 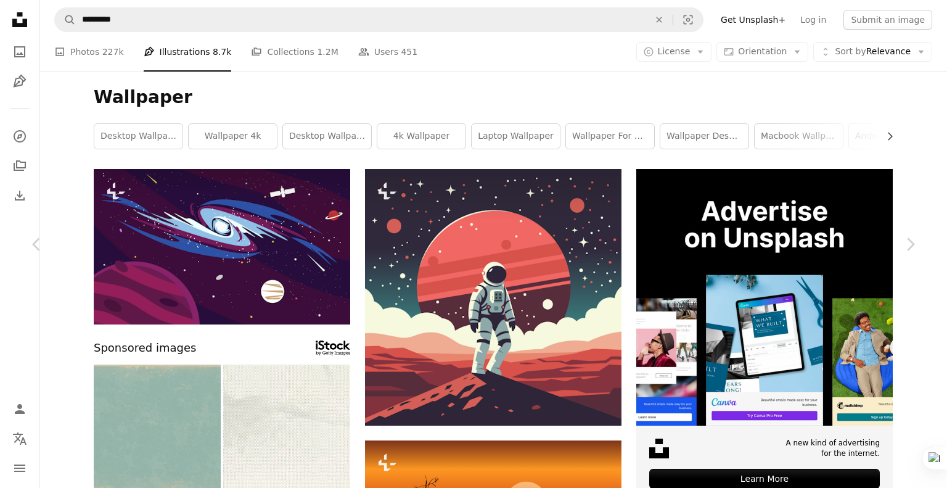 I want to click on button: scroll list to the right, so click(x=885, y=136).